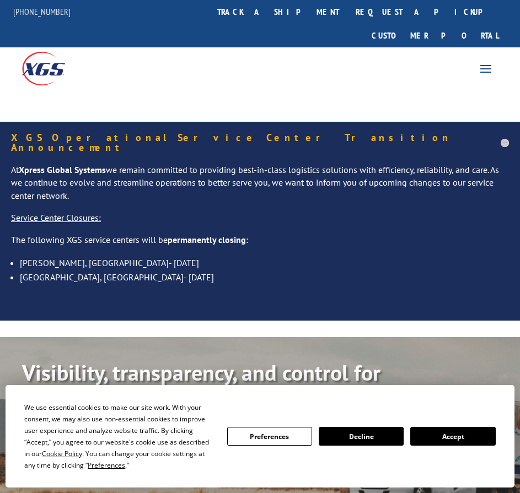 The height and width of the screenshot is (493, 520). I want to click on a: Customer Portal, so click(435, 35).